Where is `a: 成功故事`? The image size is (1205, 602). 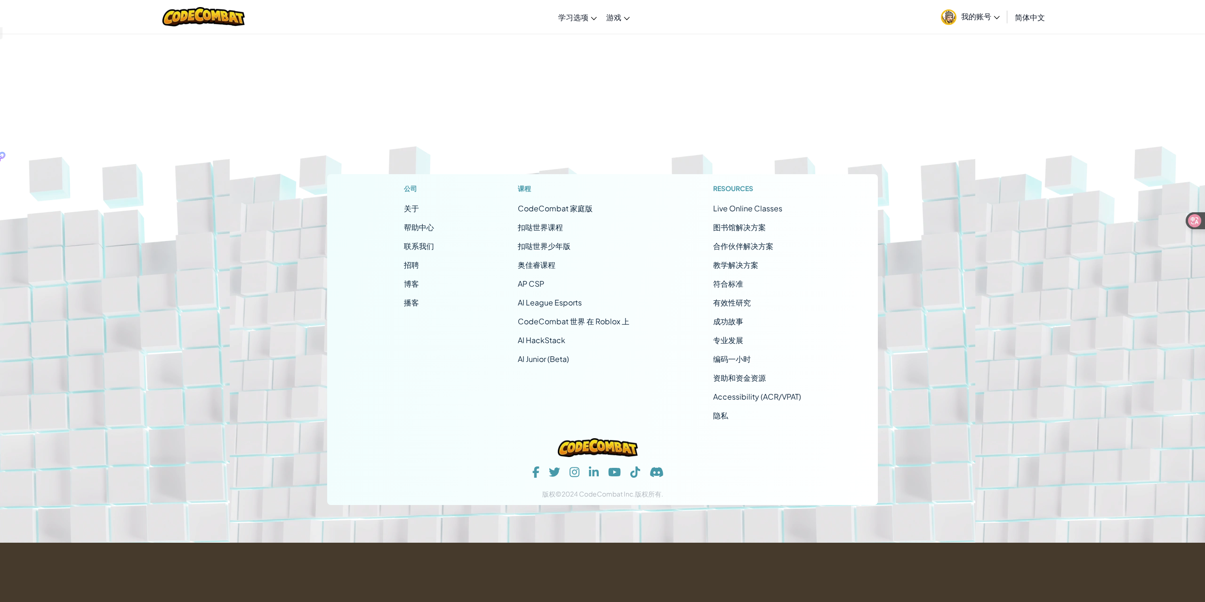 a: 成功故事 is located at coordinates (728, 321).